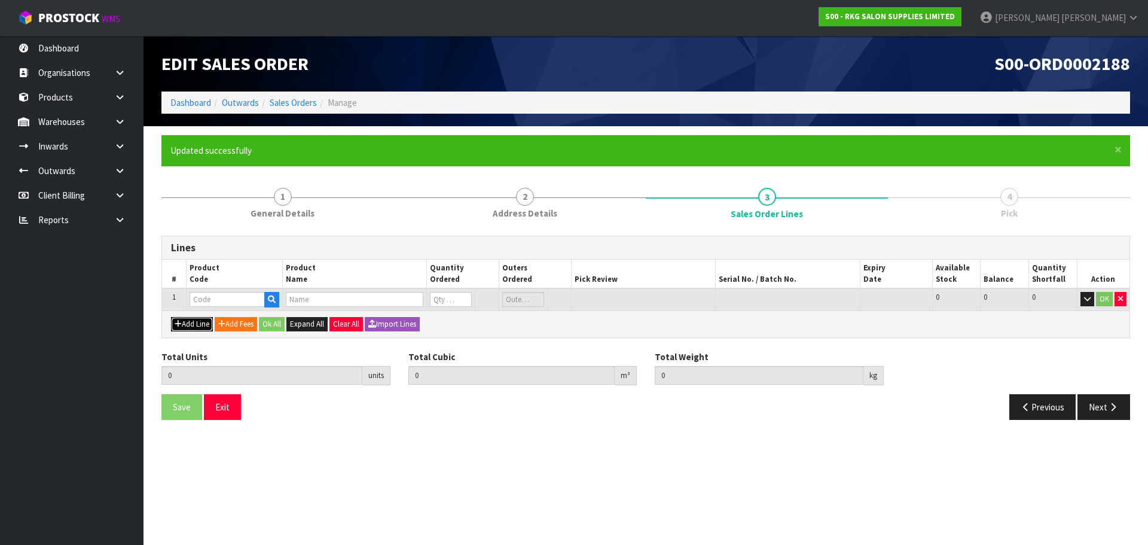 This screenshot has width=1148, height=545. What do you see at coordinates (191, 102) in the screenshot?
I see `a: Dashboard` at bounding box center [191, 102].